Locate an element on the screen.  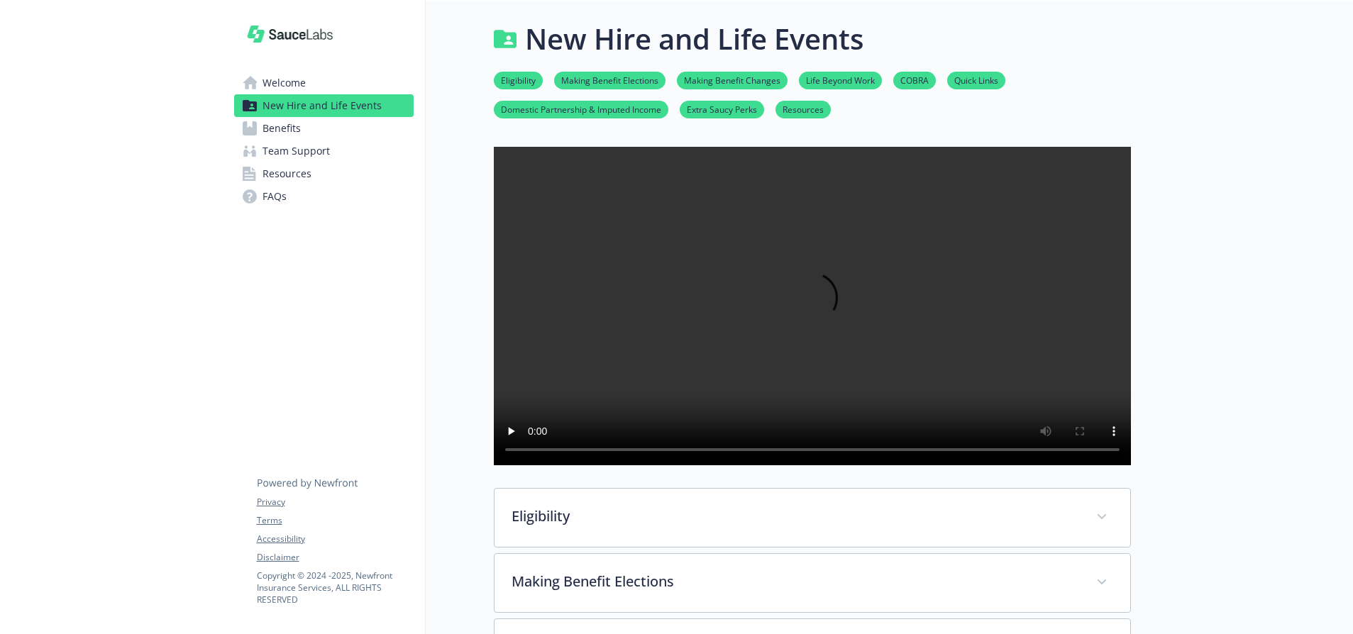
a: Disclaimer is located at coordinates (335, 557).